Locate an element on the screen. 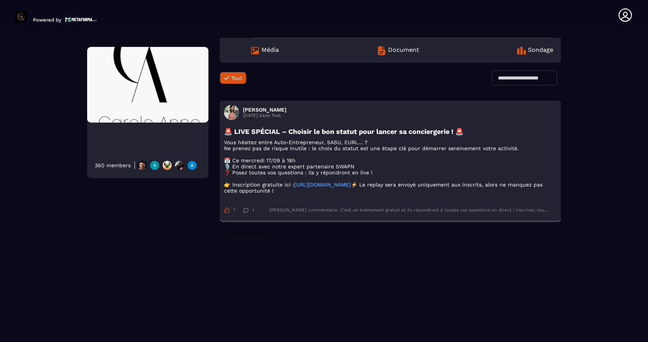 Image resolution: width=648 pixels, height=342 pixels. div: 360 members is located at coordinates (112, 166).